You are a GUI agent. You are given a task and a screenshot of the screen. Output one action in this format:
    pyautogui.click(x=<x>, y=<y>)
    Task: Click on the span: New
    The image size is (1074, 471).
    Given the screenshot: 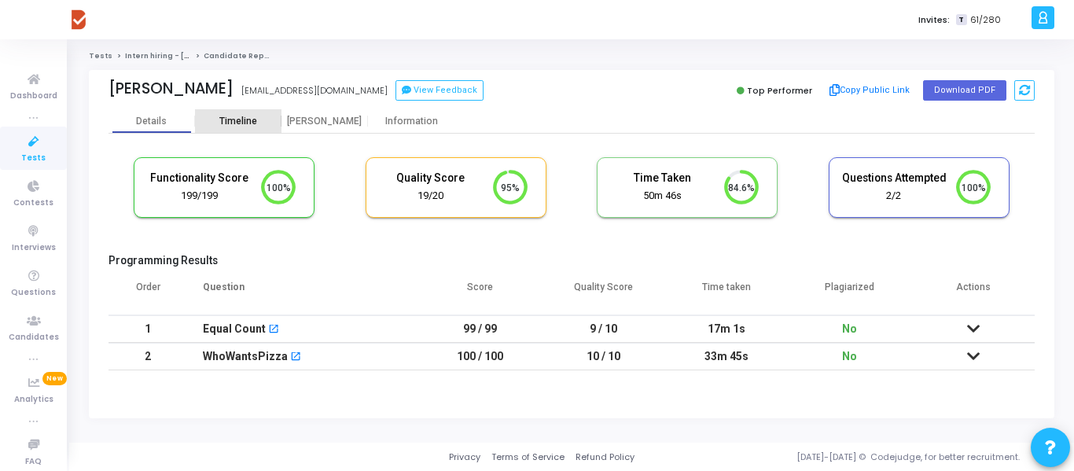 What is the action you would take?
    pyautogui.click(x=54, y=378)
    